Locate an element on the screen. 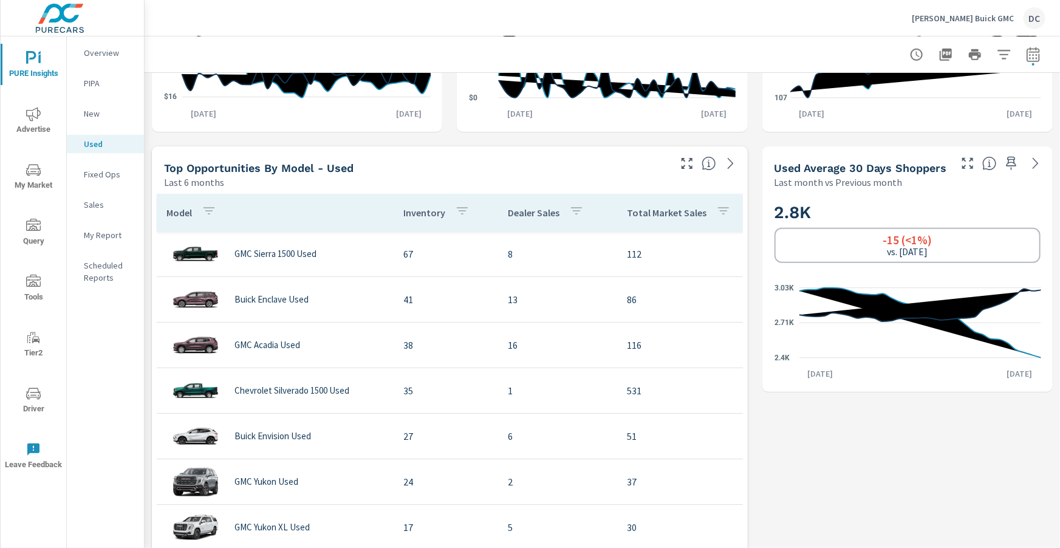  div: DC is located at coordinates (1035, 18).